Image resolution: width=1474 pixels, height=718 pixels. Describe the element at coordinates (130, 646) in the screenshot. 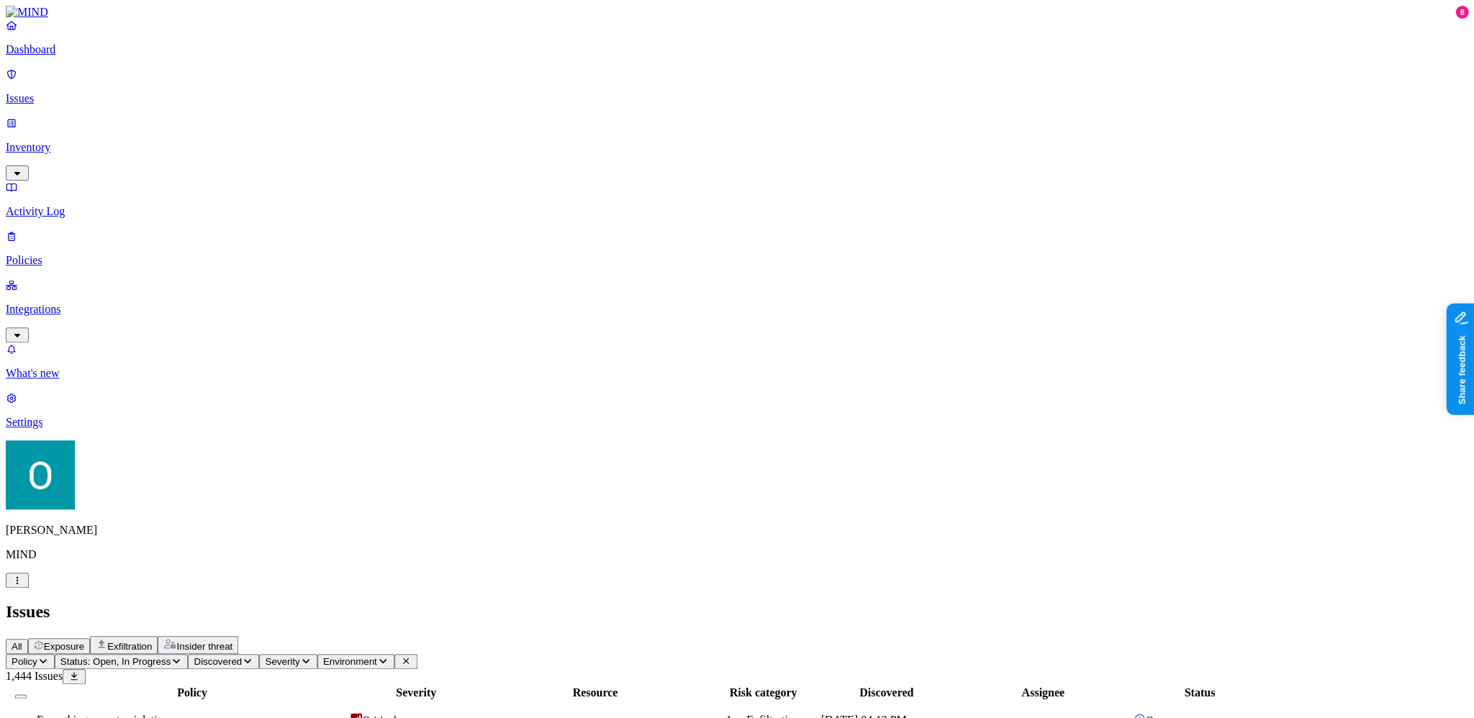

I see `span: Exfiltration` at that location.